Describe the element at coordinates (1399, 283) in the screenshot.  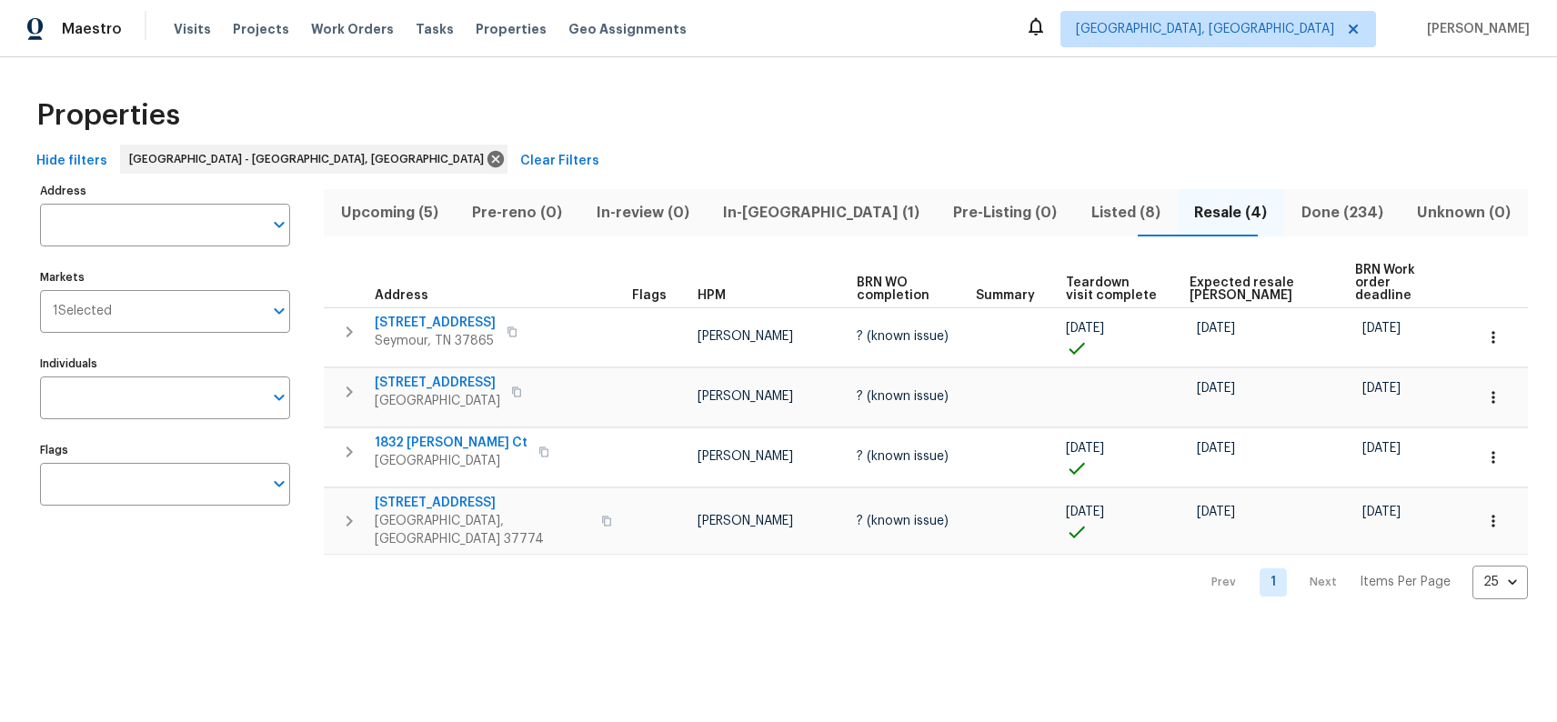
I see `span: BRN Work order deadline` at that location.